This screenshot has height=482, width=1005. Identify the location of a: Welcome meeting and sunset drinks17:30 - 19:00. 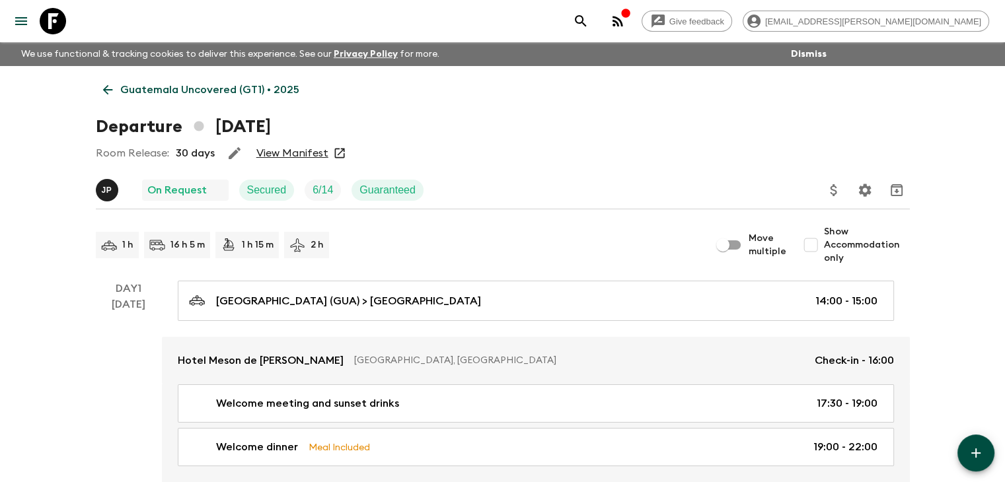
(536, 404).